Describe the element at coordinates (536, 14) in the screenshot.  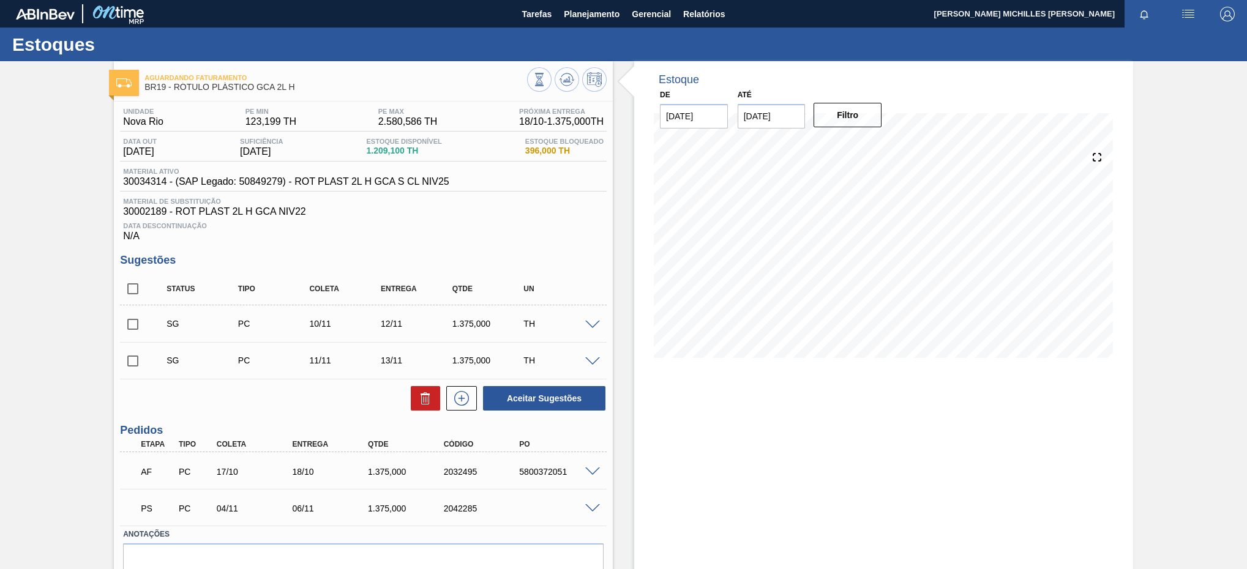
I see `span: Tarefas` at that location.